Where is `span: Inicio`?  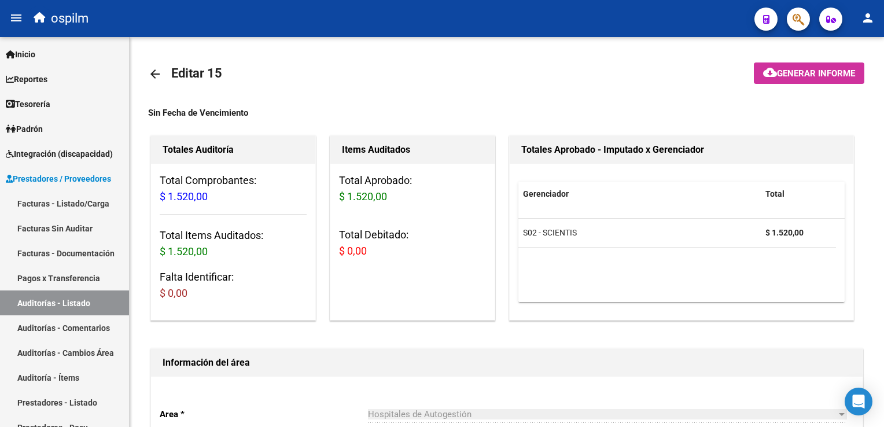
span: Inicio is located at coordinates (20, 54).